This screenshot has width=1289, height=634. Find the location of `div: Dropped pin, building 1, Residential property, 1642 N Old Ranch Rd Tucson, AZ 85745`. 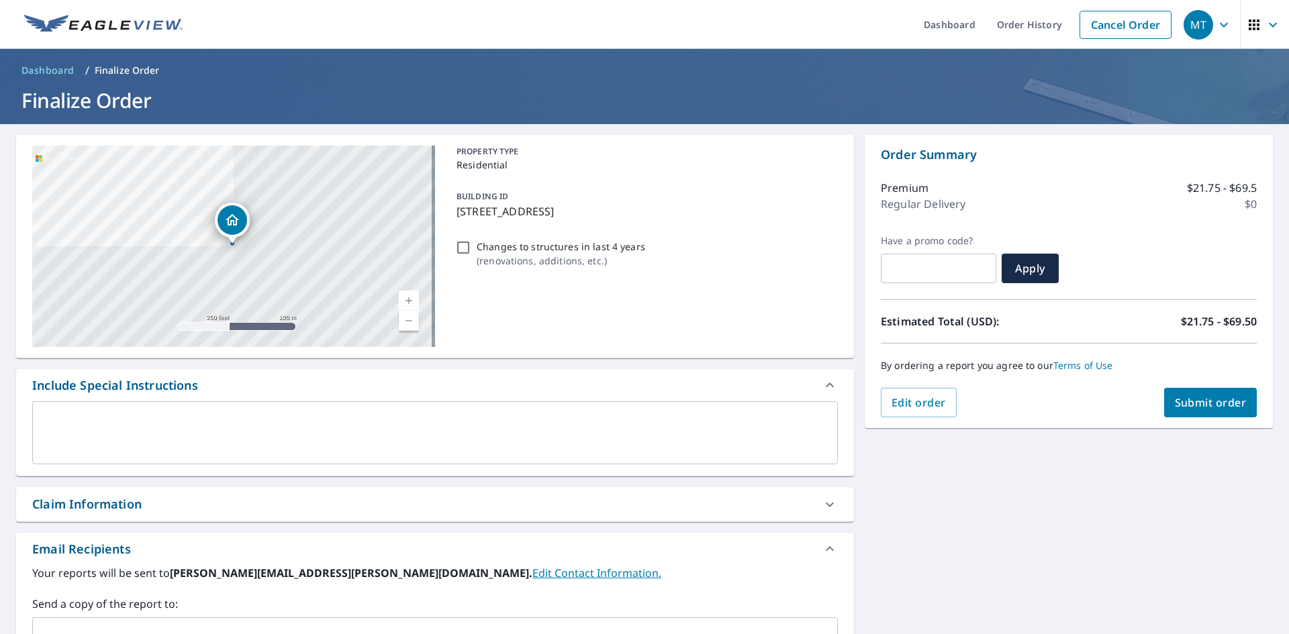

div: Dropped pin, building 1, Residential property, 1642 N Old Ranch Rd Tucson, AZ 85745 is located at coordinates (232, 224).